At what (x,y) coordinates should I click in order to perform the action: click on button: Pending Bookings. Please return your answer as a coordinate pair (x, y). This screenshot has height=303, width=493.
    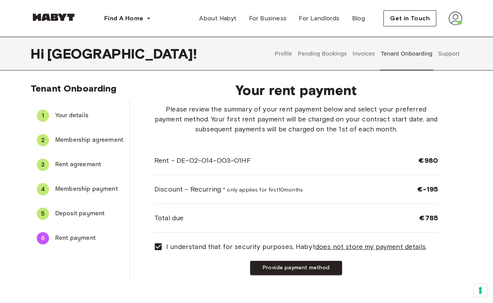
    Looking at the image, I should click on (322, 54).